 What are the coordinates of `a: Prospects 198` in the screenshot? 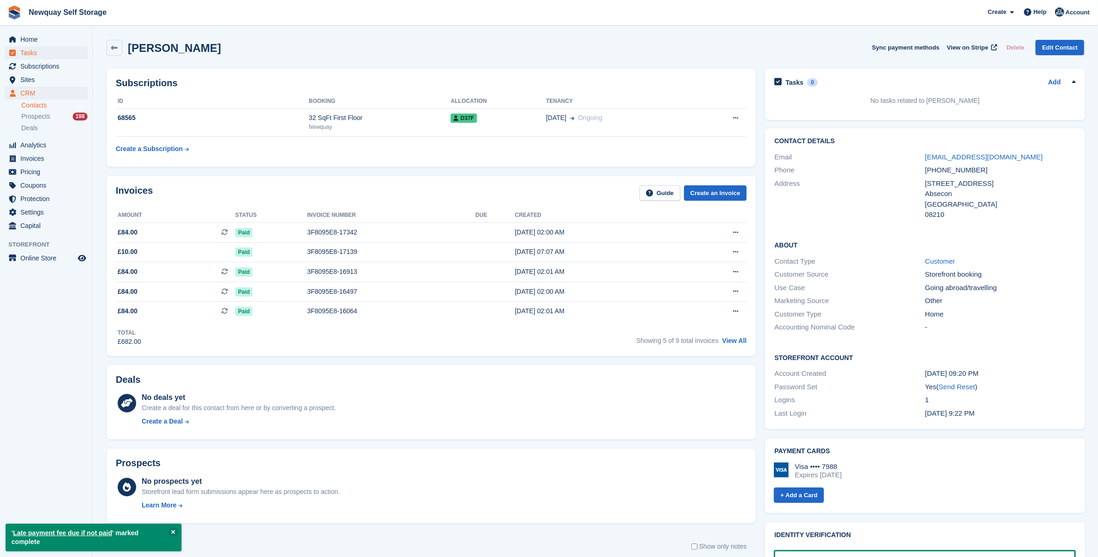 It's located at (54, 116).